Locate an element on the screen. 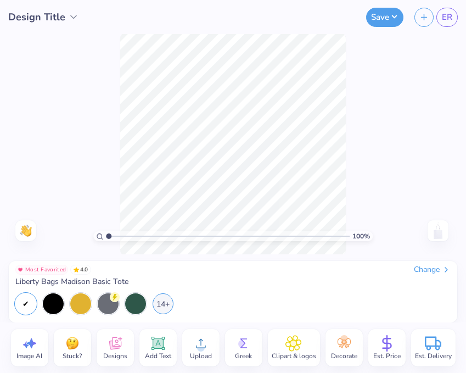 The image size is (466, 373). span: Liberty Bags Madison Basic Tote is located at coordinates (72, 282).